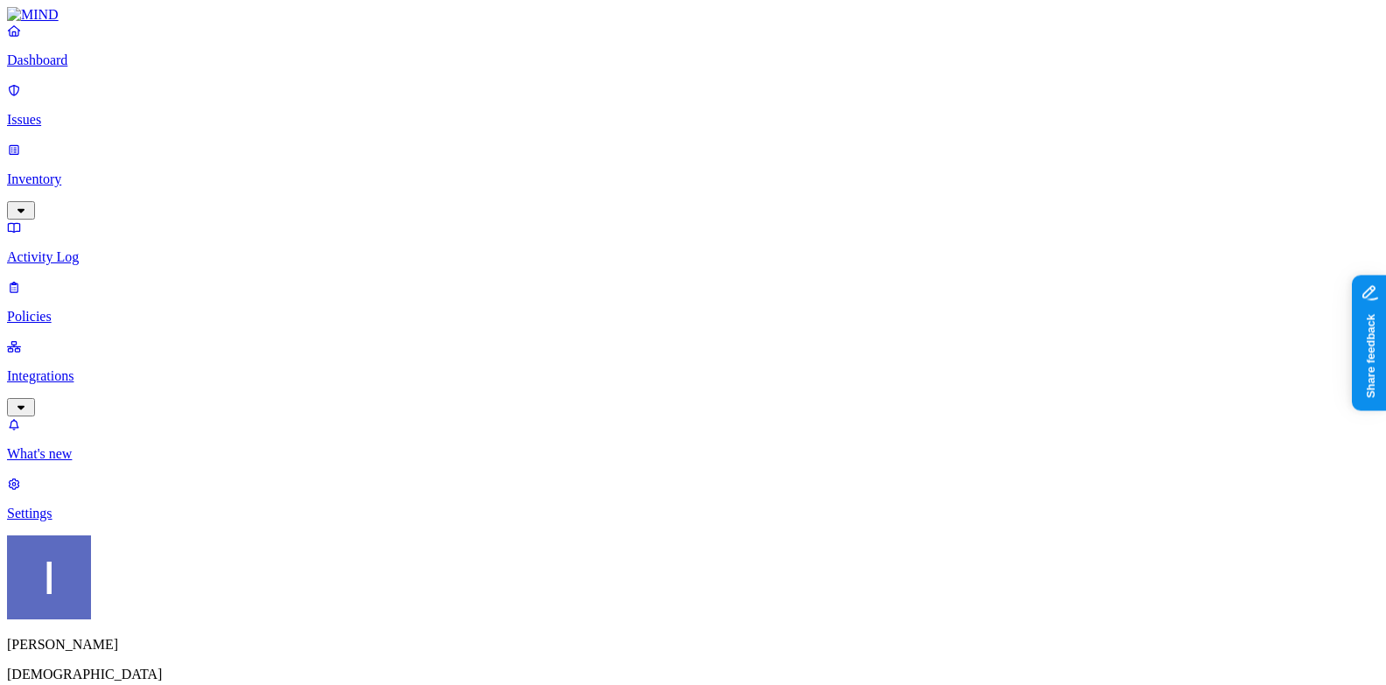 The width and height of the screenshot is (1386, 685). I want to click on a: Policies, so click(693, 302).